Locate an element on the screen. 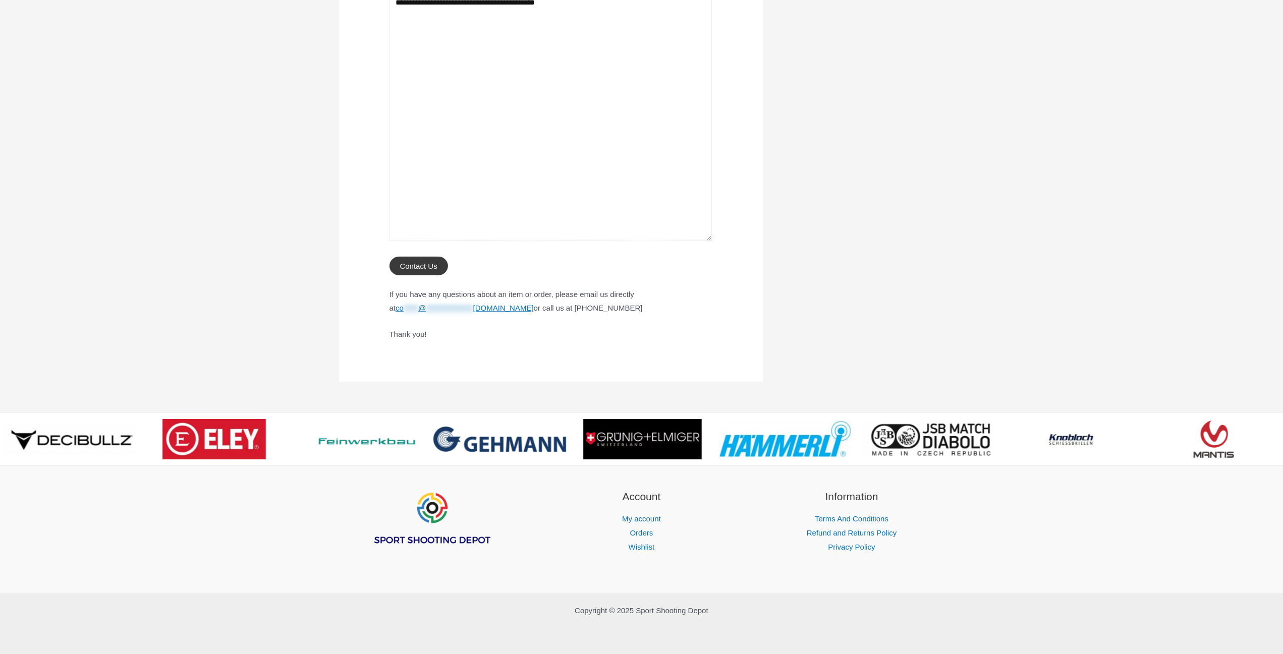 Image resolution: width=1283 pixels, height=654 pixels. img: brand logo is located at coordinates (214, 439).